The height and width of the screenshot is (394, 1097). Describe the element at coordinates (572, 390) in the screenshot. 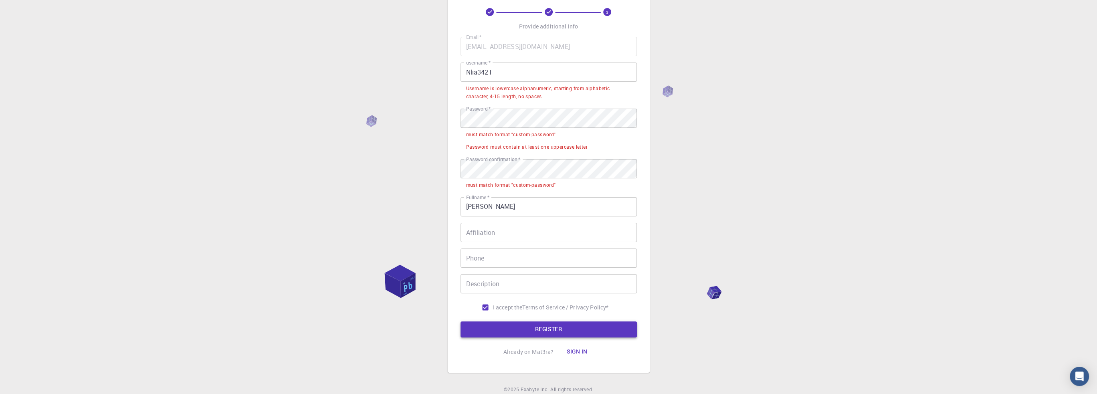

I see `span: All rights reserved.` at that location.